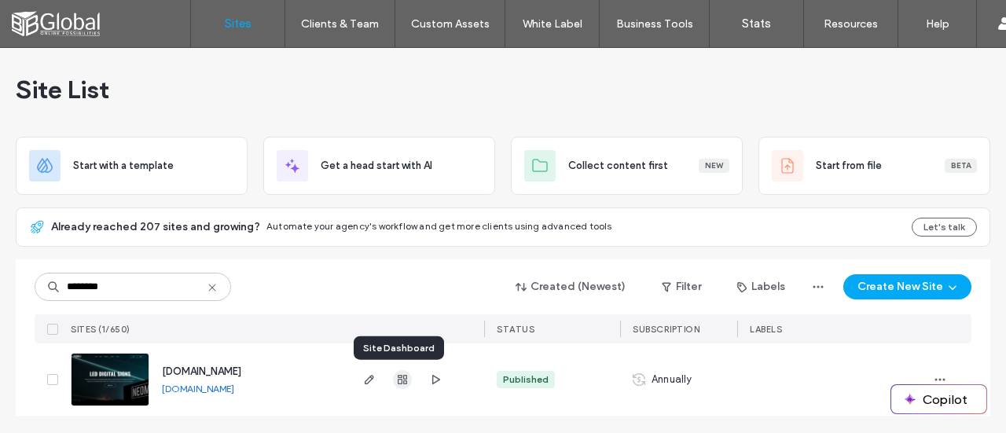 Image resolution: width=1006 pixels, height=433 pixels. I want to click on button: Create New Site, so click(907, 287).